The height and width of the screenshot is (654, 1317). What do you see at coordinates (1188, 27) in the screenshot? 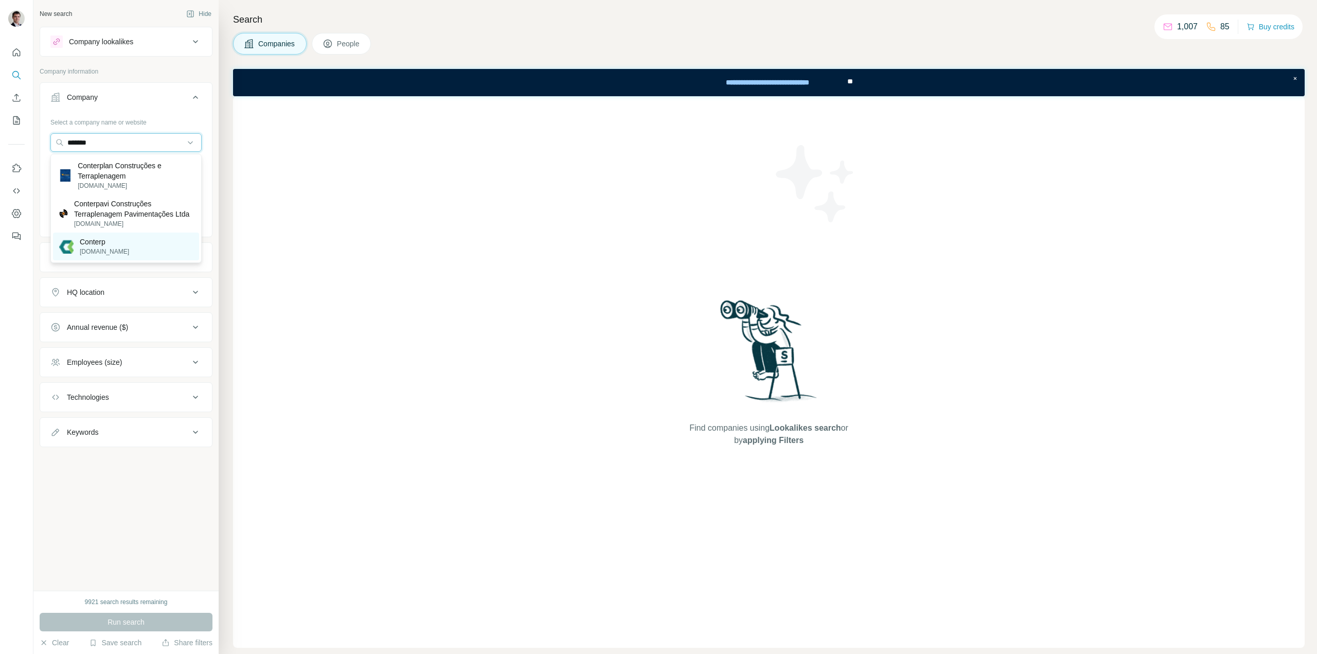
I see `p: 1,007` at bounding box center [1188, 27].